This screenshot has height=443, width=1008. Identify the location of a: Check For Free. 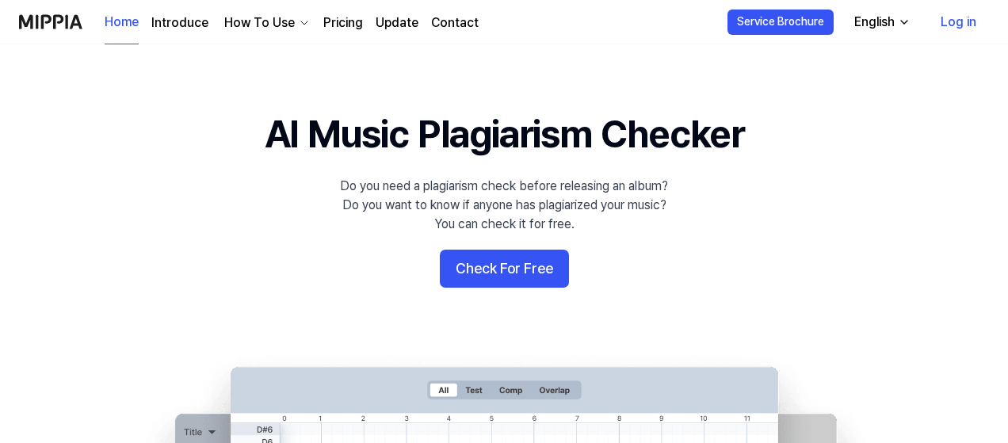
(504, 269).